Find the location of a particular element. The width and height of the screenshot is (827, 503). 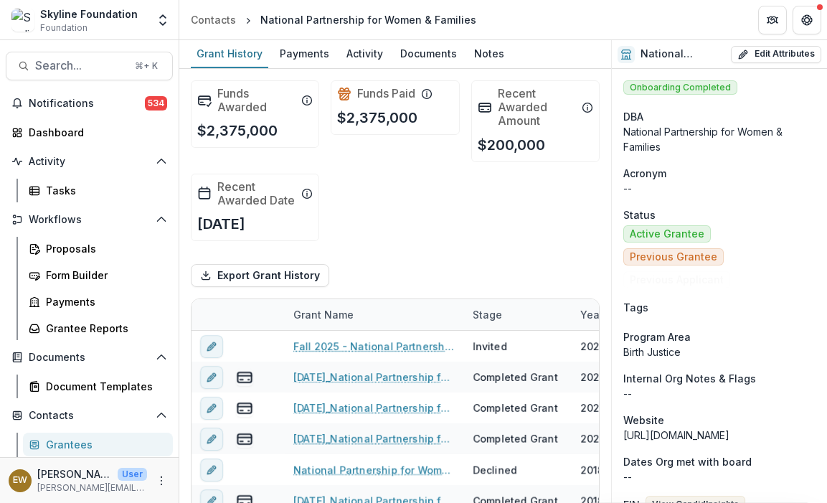

div: 2018 is located at coordinates (592, 469).